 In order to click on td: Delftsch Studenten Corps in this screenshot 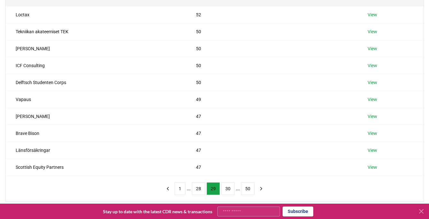, I will do `click(95, 82)`.